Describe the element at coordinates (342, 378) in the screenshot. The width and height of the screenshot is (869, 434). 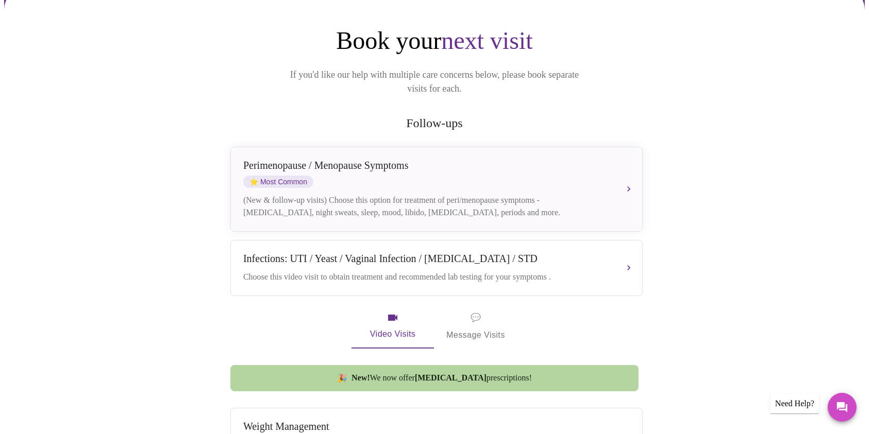
I see `span: new` at that location.